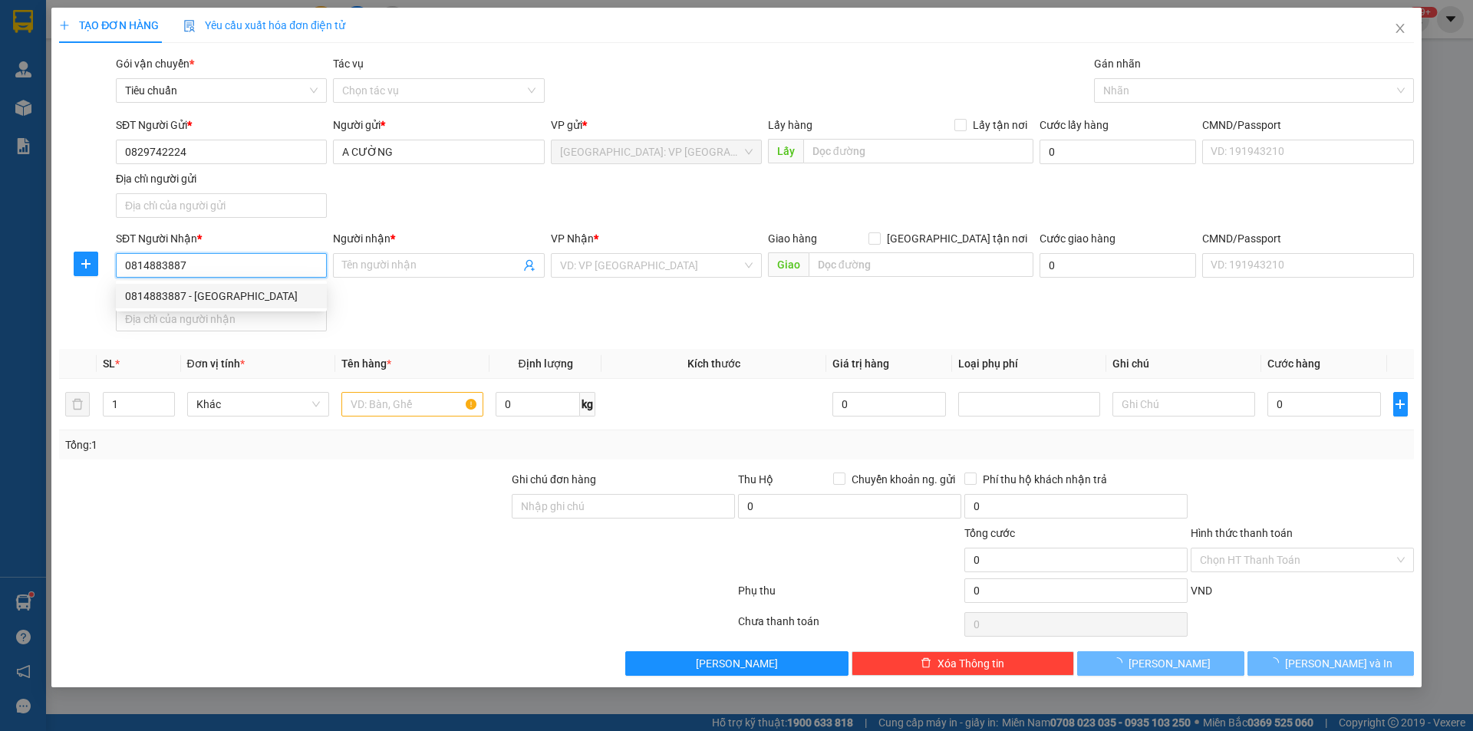  What do you see at coordinates (438, 125) in the screenshot?
I see `div: Người gửi` at bounding box center [438, 125].